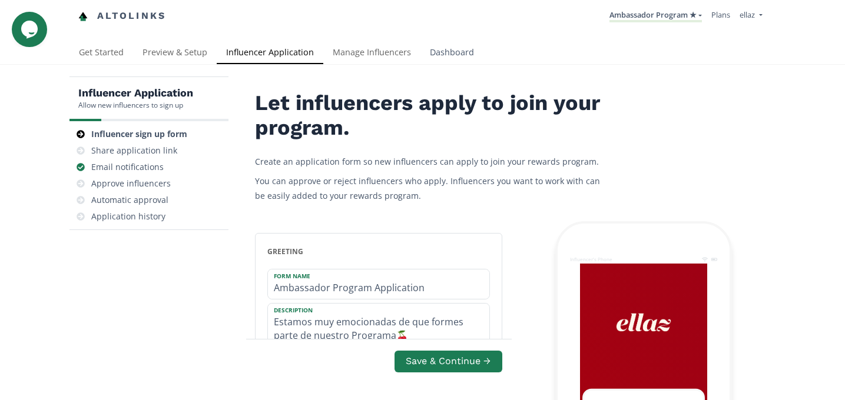 The width and height of the screenshot is (845, 400). What do you see at coordinates (371, 54) in the screenshot?
I see `a: Manage Influencers` at bounding box center [371, 54].